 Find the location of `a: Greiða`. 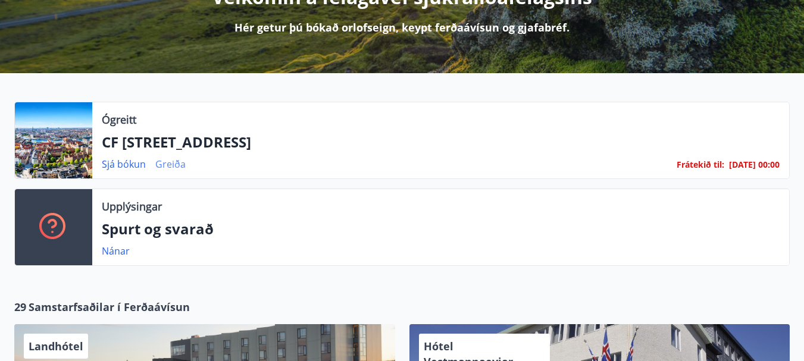

a: Greiða is located at coordinates (170, 164).